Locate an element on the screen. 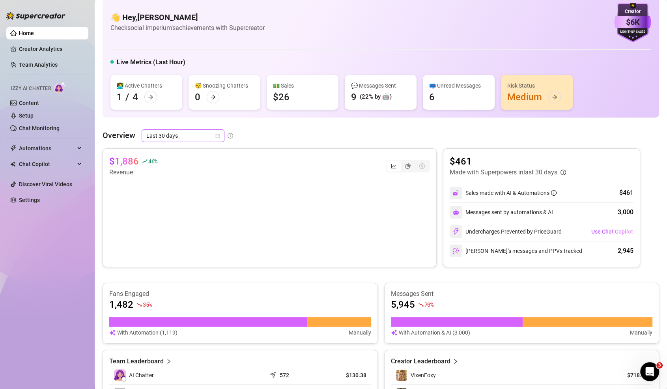 The height and width of the screenshot is (389, 667). div: 4 is located at coordinates (135, 97).